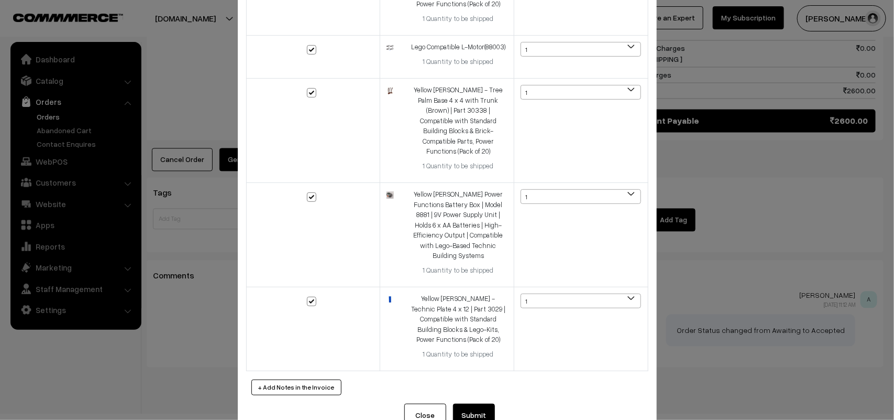 Image resolution: width=894 pixels, height=420 pixels. I want to click on img: 175041935391271-2.jpg, so click(390, 299).